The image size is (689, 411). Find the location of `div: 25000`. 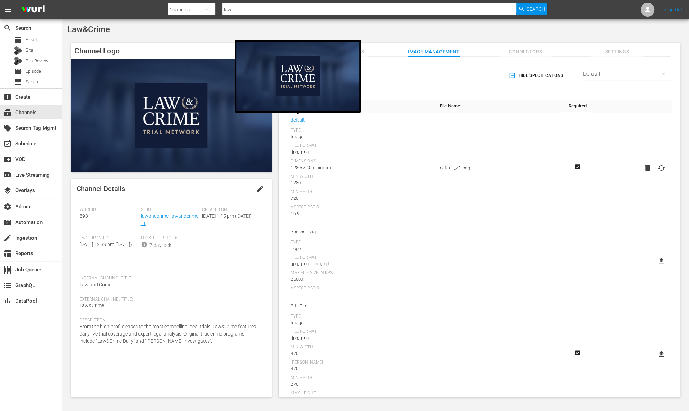

div: 25000 is located at coordinates (362, 279).